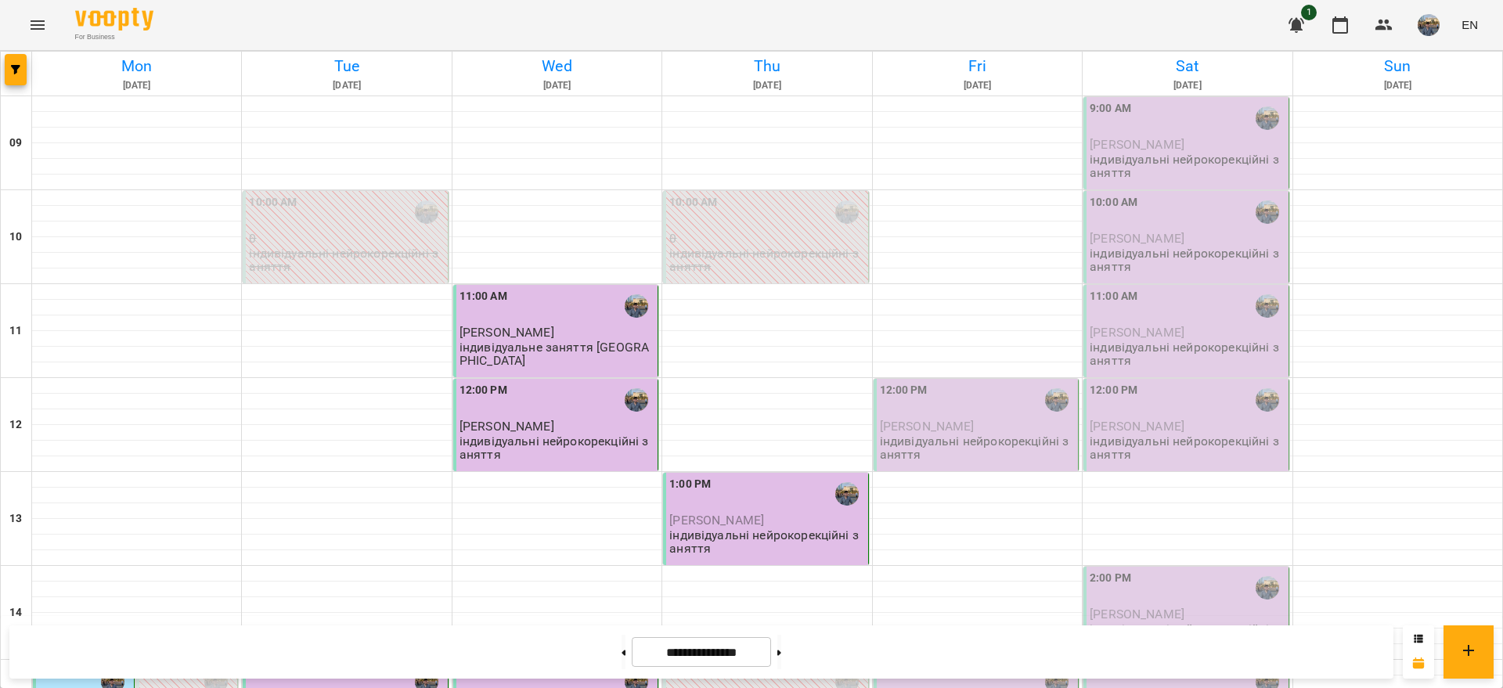 Image resolution: width=1503 pixels, height=688 pixels. I want to click on span: EN, so click(1470, 24).